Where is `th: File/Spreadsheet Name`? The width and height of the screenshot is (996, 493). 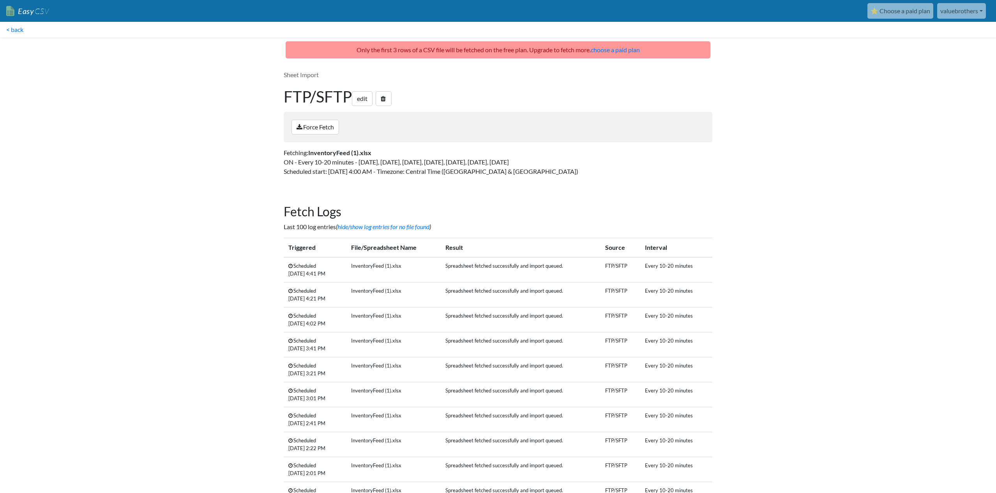 th: File/Spreadsheet Name is located at coordinates (394, 248).